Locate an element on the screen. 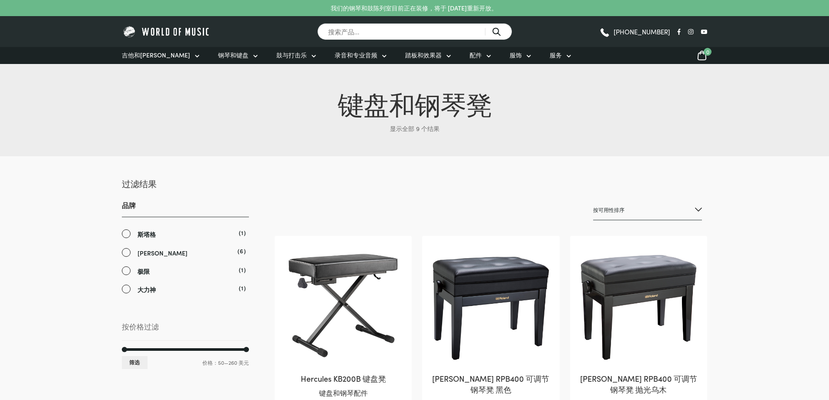 The width and height of the screenshot is (829, 400). font: Hercules KB200B 键盘凳 is located at coordinates (343, 378).